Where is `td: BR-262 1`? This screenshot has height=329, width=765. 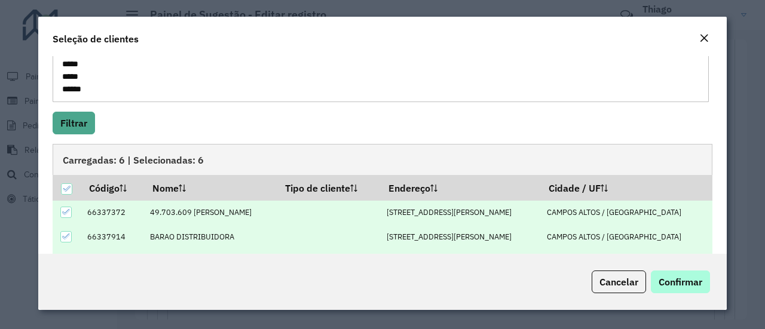 td: BR-262 1 is located at coordinates (461, 261).